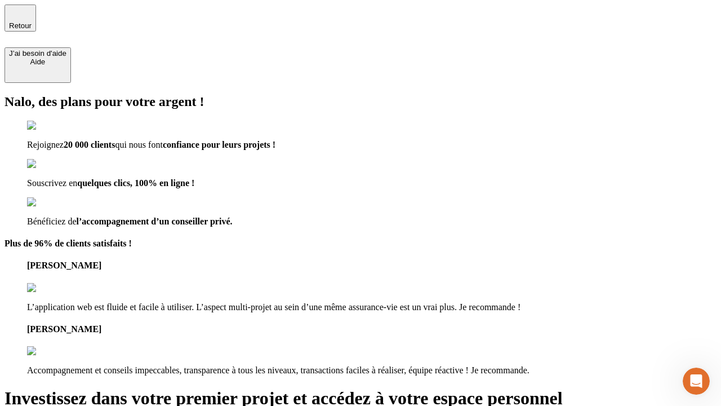  What do you see at coordinates (90, 144) in the screenshot?
I see `span: 20 000 clients` at bounding box center [90, 144].